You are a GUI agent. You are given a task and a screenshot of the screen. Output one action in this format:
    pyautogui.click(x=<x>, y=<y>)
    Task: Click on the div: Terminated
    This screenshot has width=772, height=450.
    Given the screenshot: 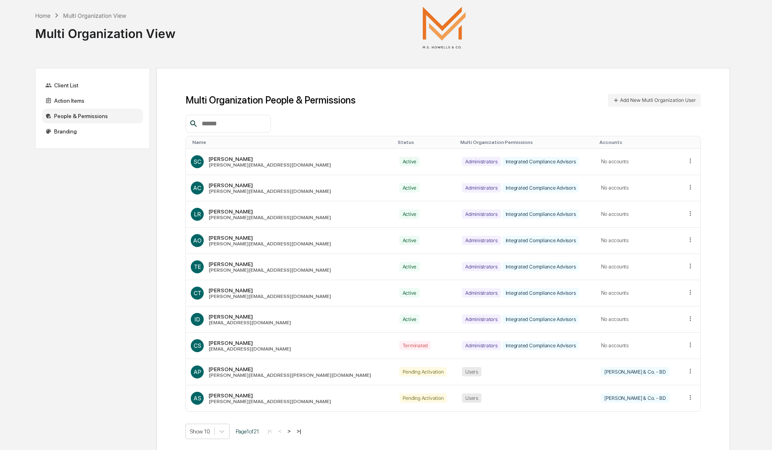 What is the action you would take?
    pyautogui.click(x=415, y=345)
    